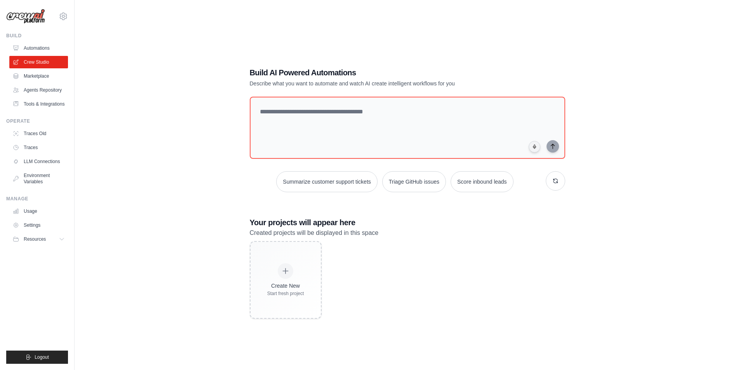  Describe the element at coordinates (407, 233) in the screenshot. I see `p: Created projects will be displayed in this space` at that location.